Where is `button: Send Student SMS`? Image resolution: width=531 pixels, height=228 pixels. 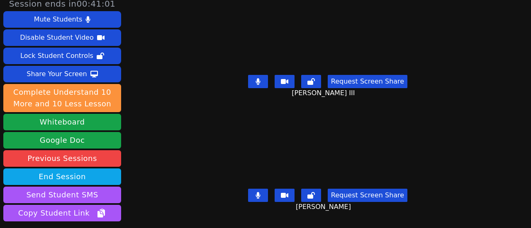
button: Send Student SMS is located at coordinates (62, 195).